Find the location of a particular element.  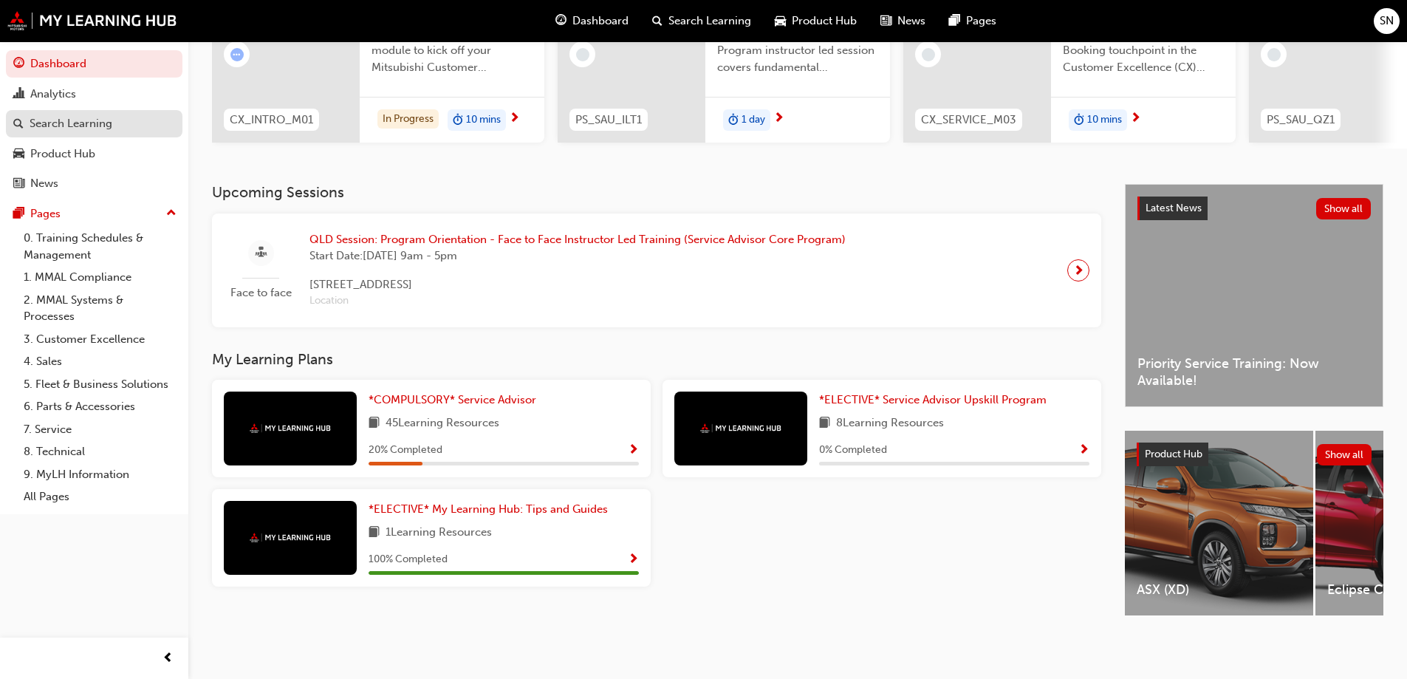

span: CX_INTRO_M01 is located at coordinates (271, 120).